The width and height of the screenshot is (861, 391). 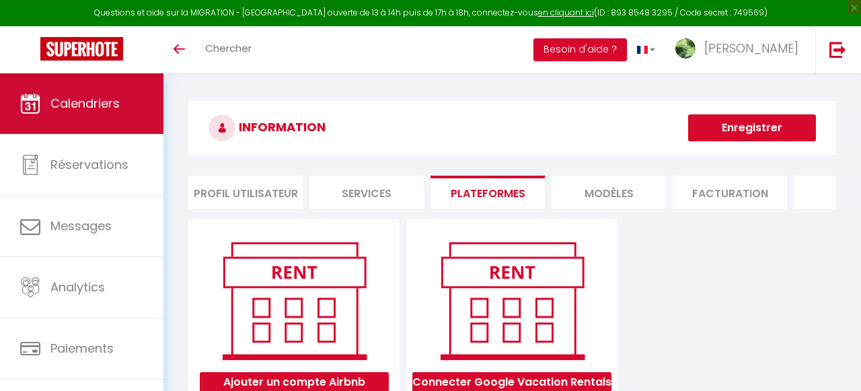 I want to click on span: Analytics, so click(x=77, y=287).